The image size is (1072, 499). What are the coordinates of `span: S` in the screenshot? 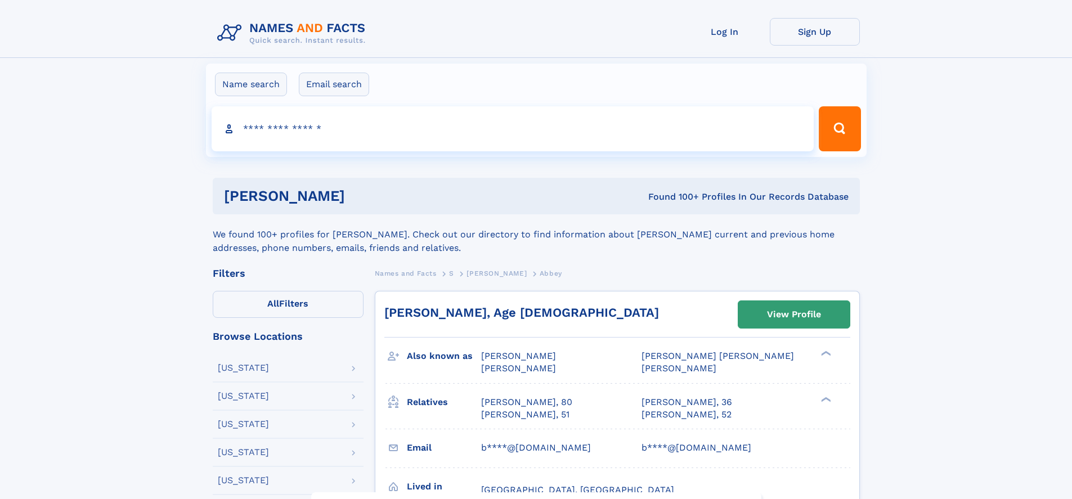 It's located at (451, 273).